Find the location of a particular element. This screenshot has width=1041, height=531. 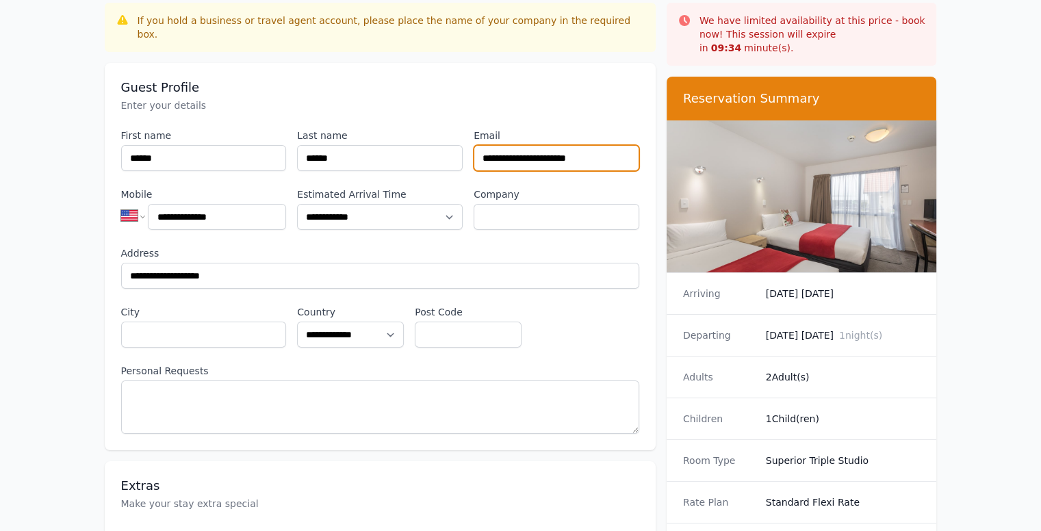

label: Mobile is located at coordinates (204, 194).